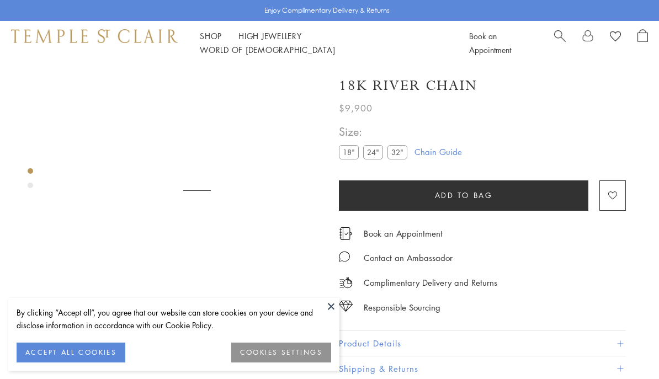 The image size is (659, 379). I want to click on div: Product gallery navigation, so click(30, 181).